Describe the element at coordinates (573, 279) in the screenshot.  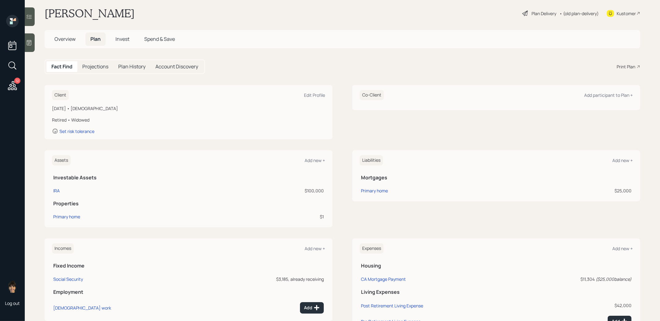
I see `div: $11,304` at that location.